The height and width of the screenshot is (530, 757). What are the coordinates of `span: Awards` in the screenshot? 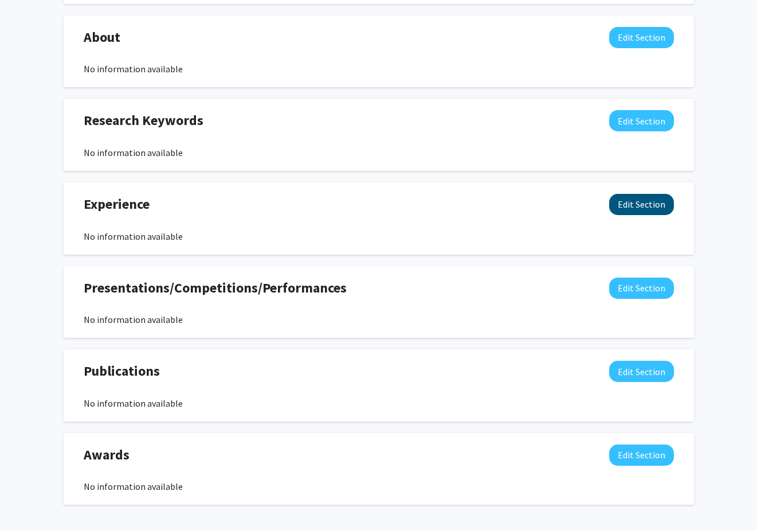 It's located at (107, 455).